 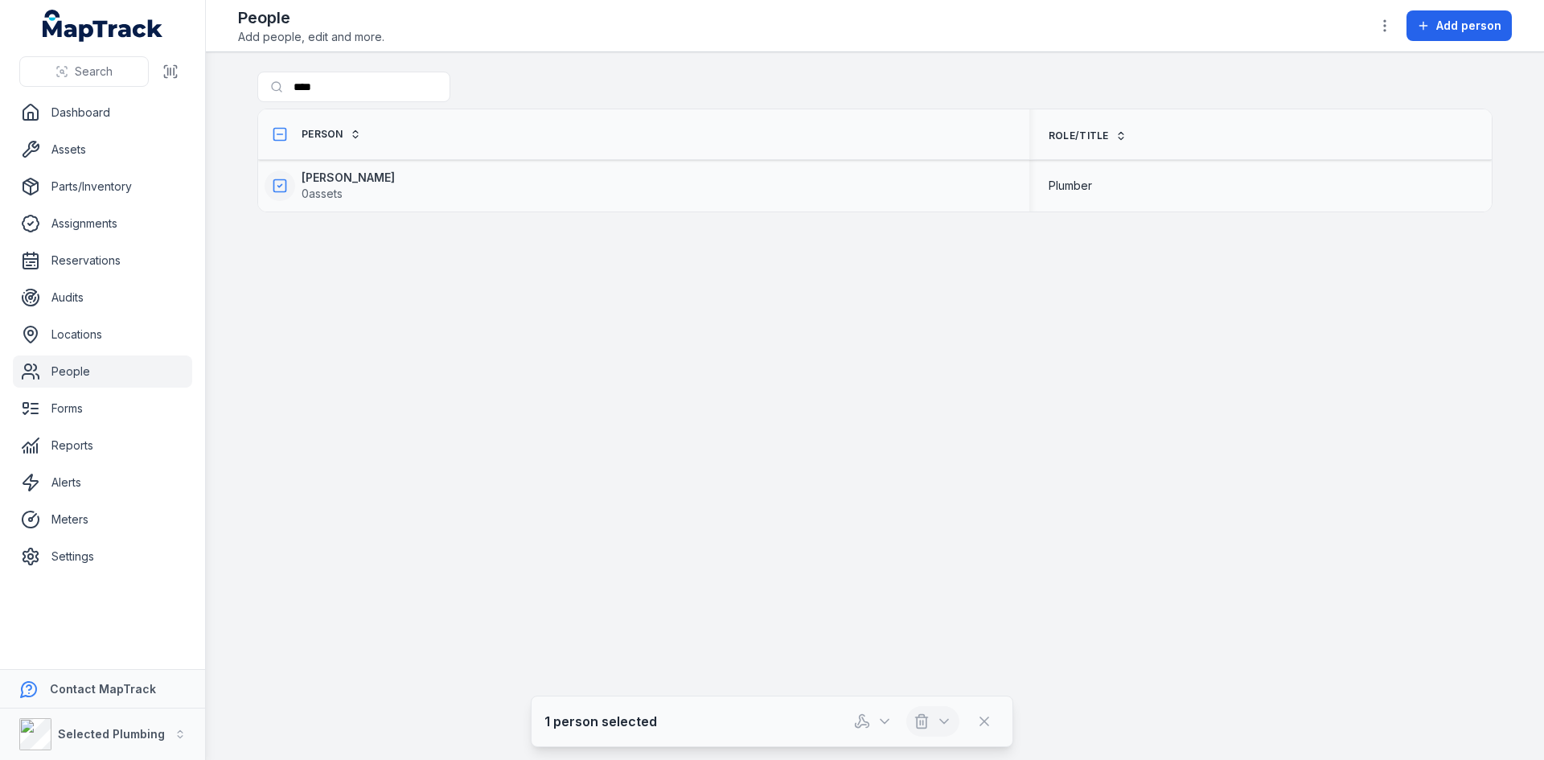 What do you see at coordinates (103, 26) in the screenshot?
I see `a: MapTrack` at bounding box center [103, 26].